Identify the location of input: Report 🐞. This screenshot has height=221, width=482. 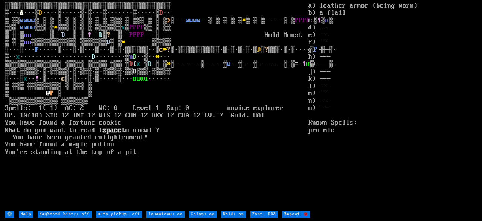
(296, 214).